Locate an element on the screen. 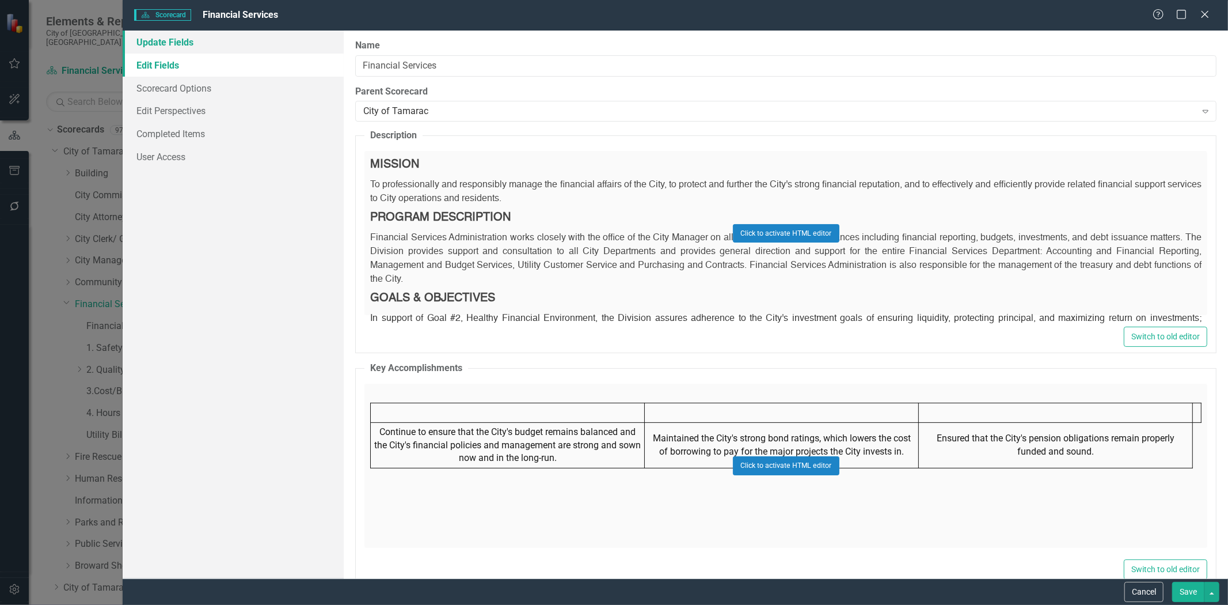 The image size is (1228, 605). input: Scorecard Name is located at coordinates (786, 66).